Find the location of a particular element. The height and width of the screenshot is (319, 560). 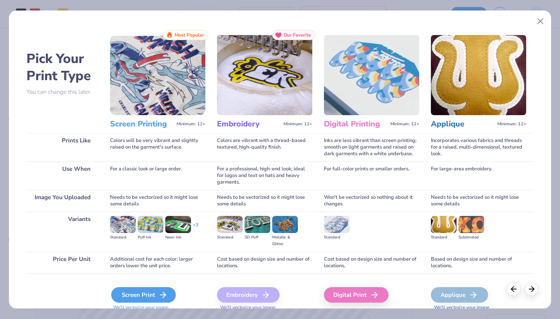

h3: Embroidery is located at coordinates (249, 124).